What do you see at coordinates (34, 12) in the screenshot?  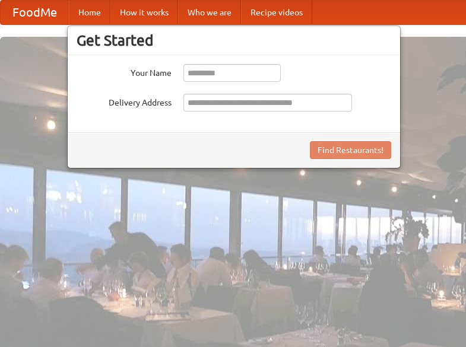 I see `a: FoodMe` at bounding box center [34, 12].